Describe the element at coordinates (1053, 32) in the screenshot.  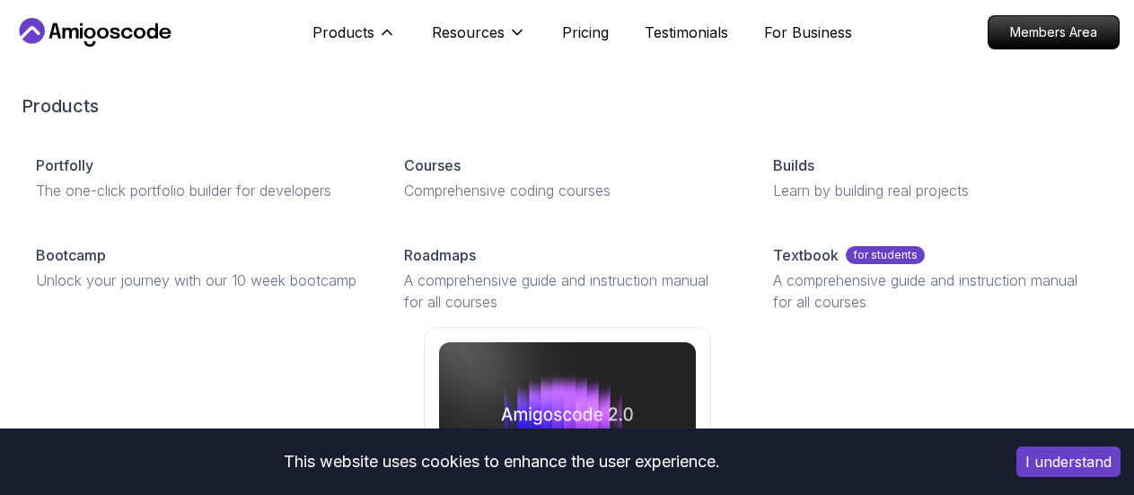
I see `a: Members Area` at that location.